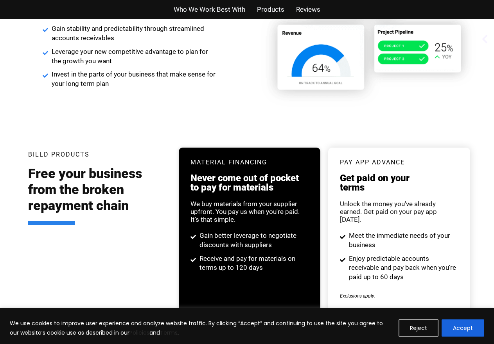 This screenshot has height=344, width=494. What do you see at coordinates (209, 9) in the screenshot?
I see `a: Who We Work Best With` at bounding box center [209, 9].